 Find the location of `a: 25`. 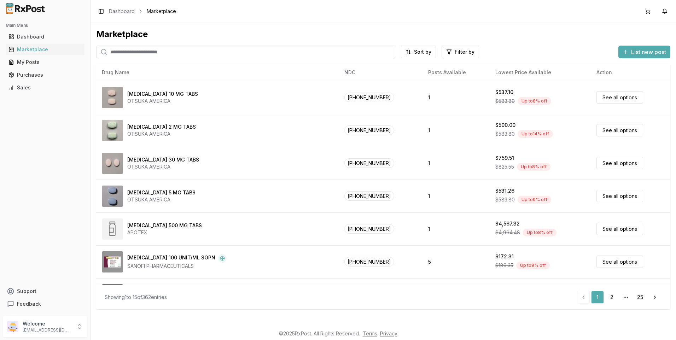

a: 25 is located at coordinates (640, 298).